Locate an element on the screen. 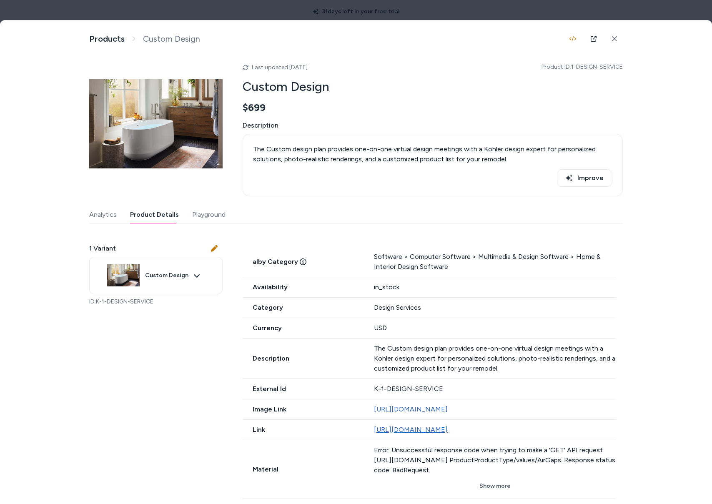  span: Link is located at coordinates (303, 430).